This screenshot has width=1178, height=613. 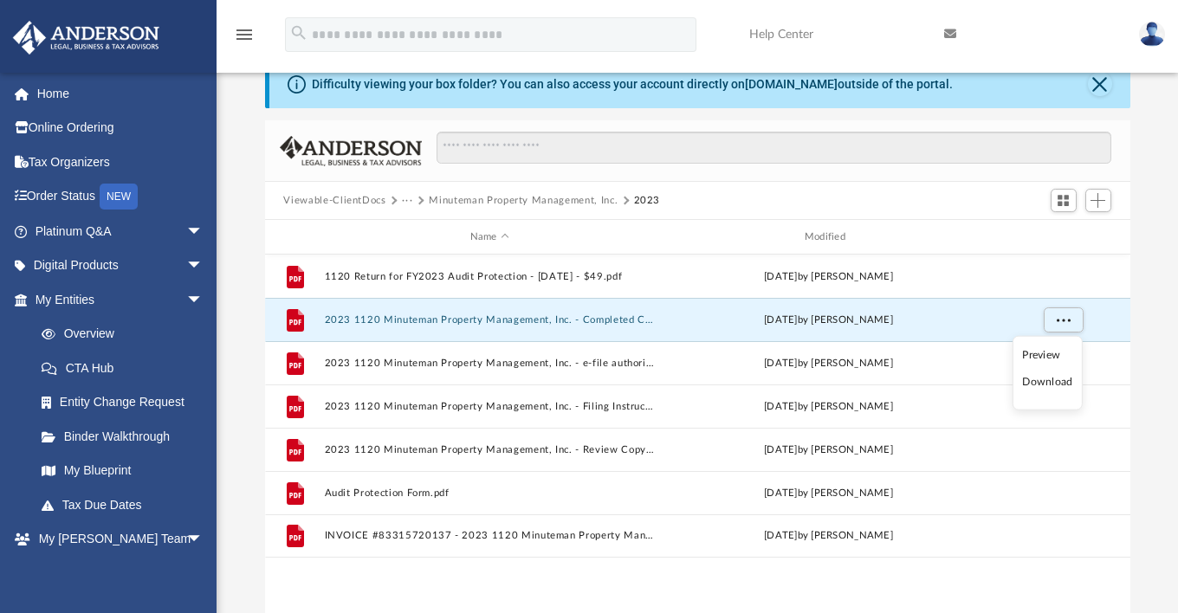 What do you see at coordinates (488, 237) in the screenshot?
I see `div: Name` at bounding box center [488, 237].